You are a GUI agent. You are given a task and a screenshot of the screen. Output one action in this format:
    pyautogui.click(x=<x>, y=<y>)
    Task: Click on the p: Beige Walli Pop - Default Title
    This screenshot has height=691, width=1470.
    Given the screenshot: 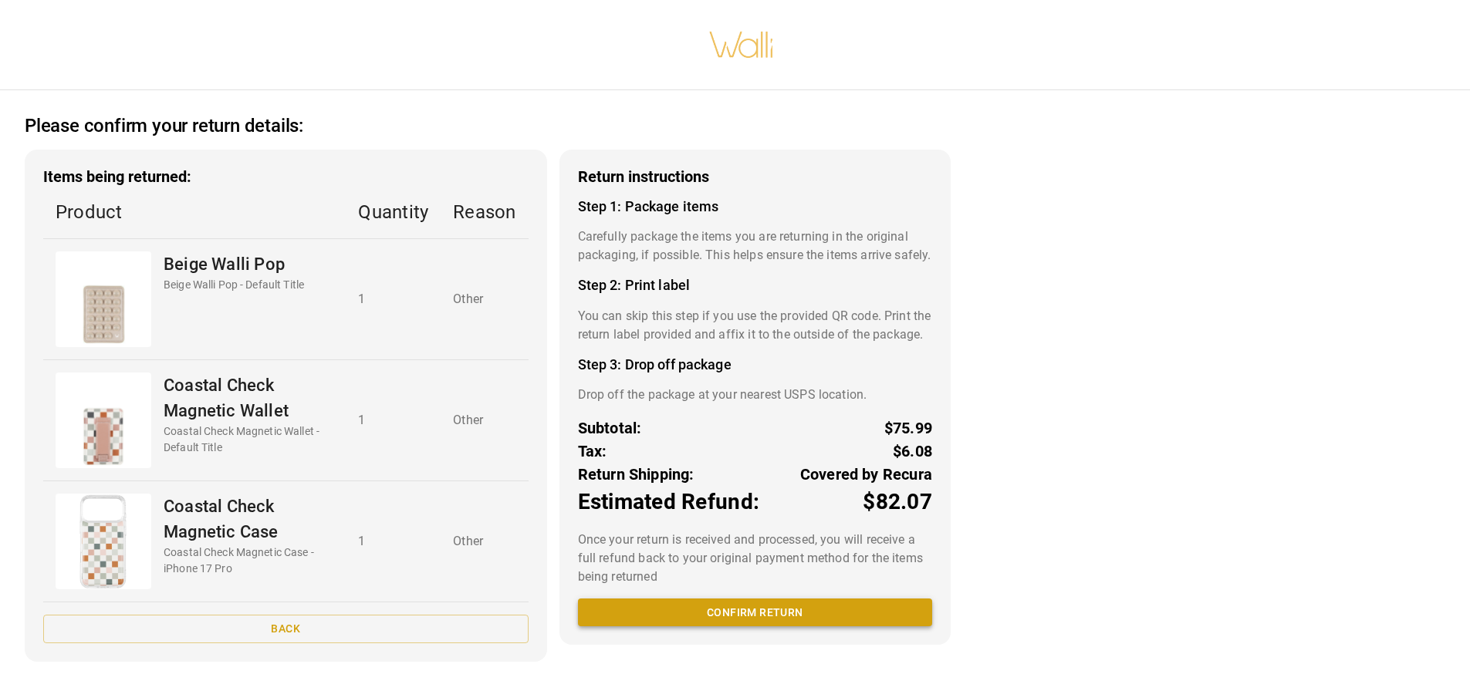 What is the action you would take?
    pyautogui.click(x=234, y=285)
    